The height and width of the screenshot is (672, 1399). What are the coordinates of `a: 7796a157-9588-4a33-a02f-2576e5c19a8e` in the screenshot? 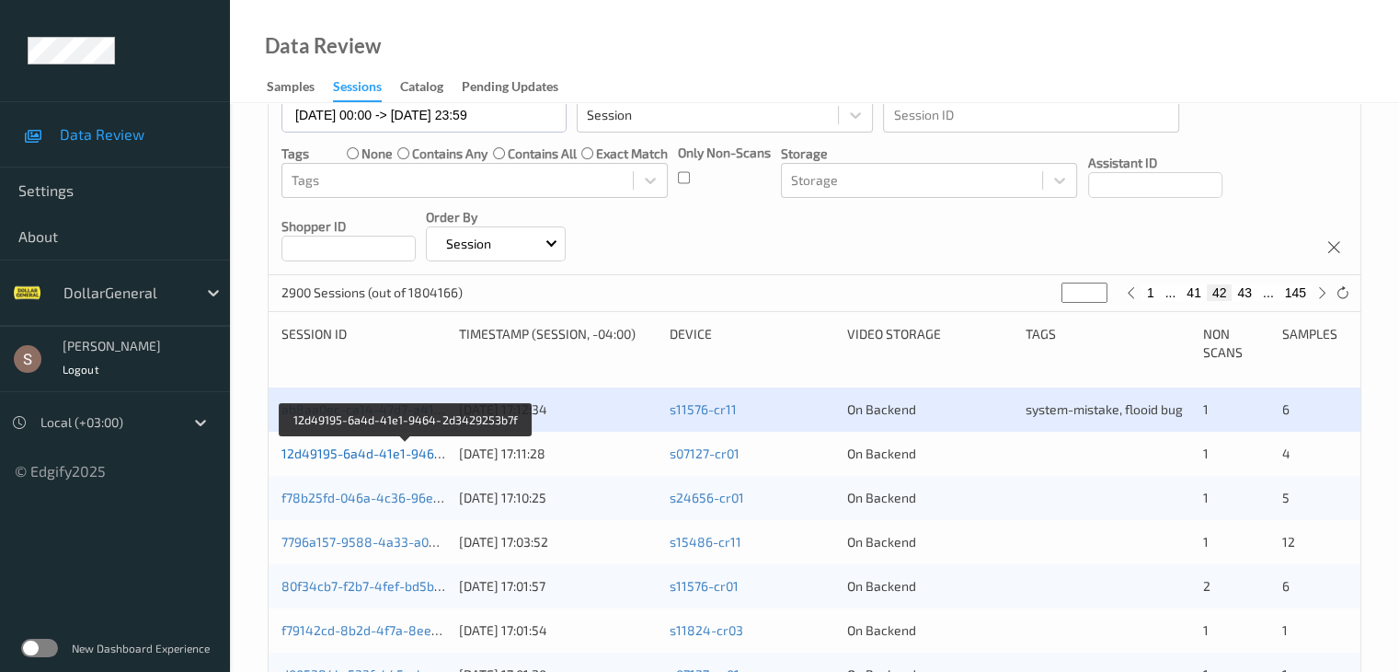 It's located at (407, 541).